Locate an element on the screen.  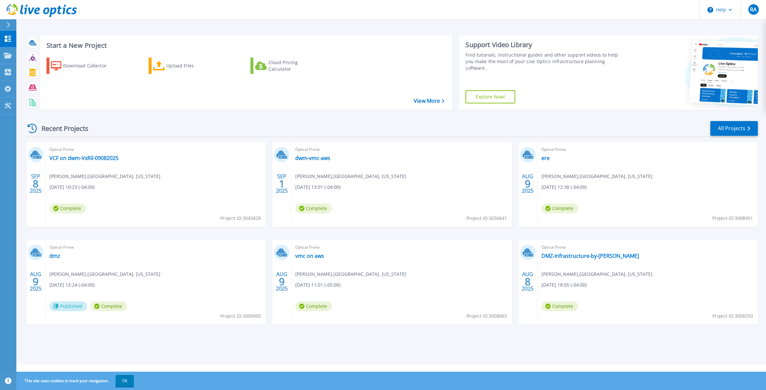
a: Upload Files is located at coordinates (185, 66).